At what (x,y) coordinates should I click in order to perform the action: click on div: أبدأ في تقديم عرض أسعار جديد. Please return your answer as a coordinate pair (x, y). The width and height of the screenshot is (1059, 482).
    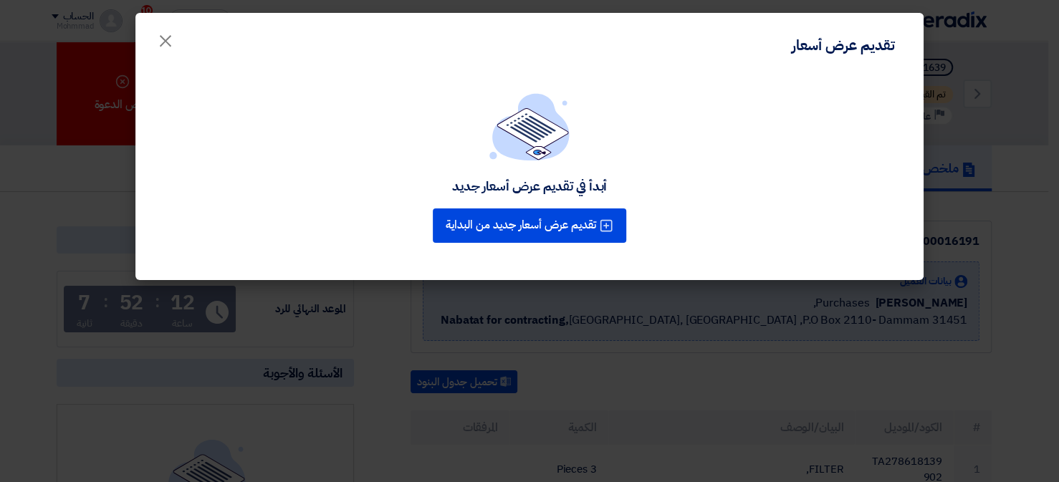
    Looking at the image, I should click on (529, 186).